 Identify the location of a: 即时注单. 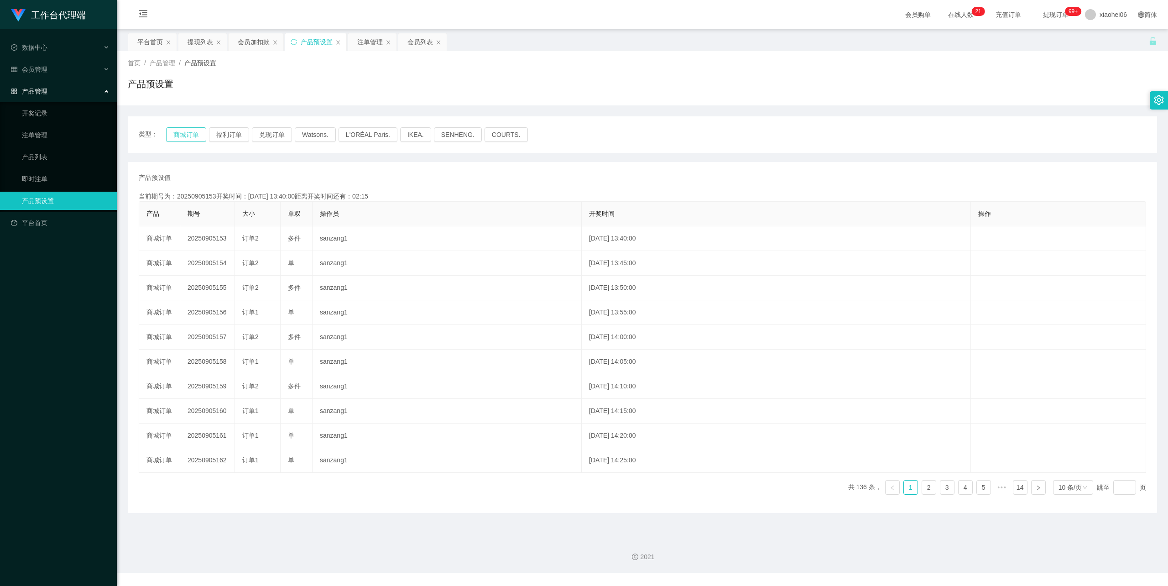
(66, 179).